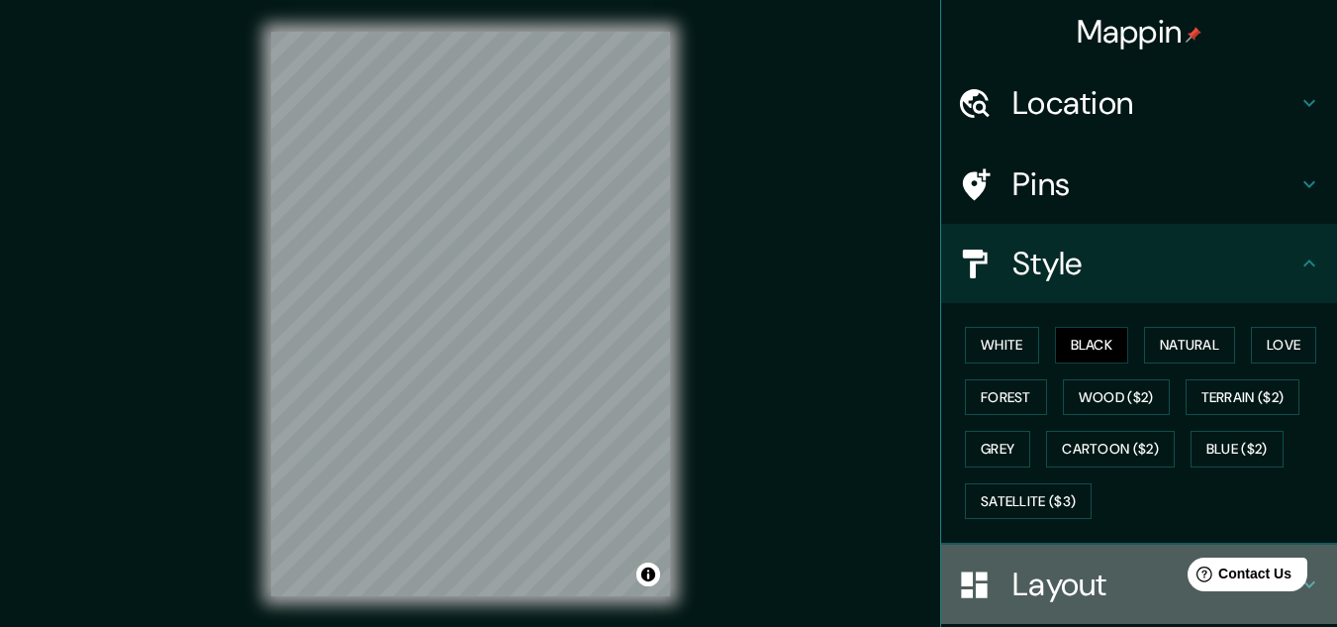 Image resolution: width=1337 pixels, height=627 pixels. Describe the element at coordinates (1190, 344) in the screenshot. I see `button: Natural` at that location.